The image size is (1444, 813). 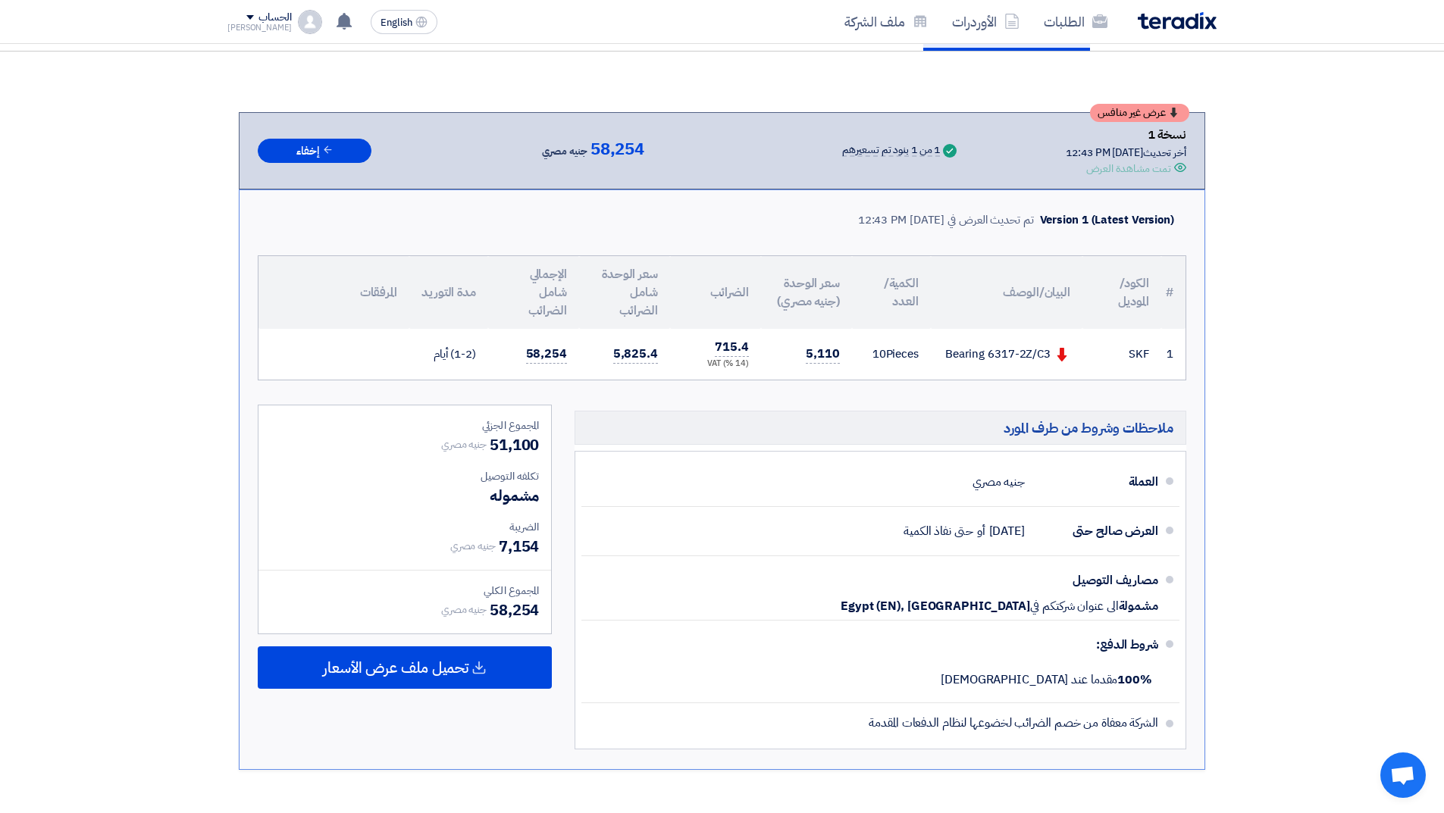 What do you see at coordinates (938, 531) in the screenshot?
I see `span: حتى نفاذ الكمية` at bounding box center [938, 531].